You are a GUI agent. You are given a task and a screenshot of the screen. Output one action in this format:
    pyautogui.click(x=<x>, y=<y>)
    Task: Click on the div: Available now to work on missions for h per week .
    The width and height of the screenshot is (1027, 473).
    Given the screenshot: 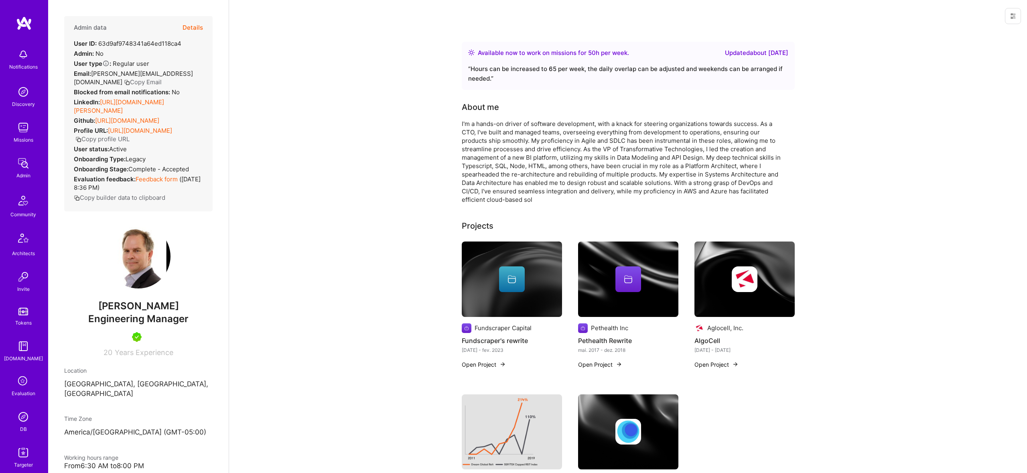 What is the action you would take?
    pyautogui.click(x=553, y=53)
    